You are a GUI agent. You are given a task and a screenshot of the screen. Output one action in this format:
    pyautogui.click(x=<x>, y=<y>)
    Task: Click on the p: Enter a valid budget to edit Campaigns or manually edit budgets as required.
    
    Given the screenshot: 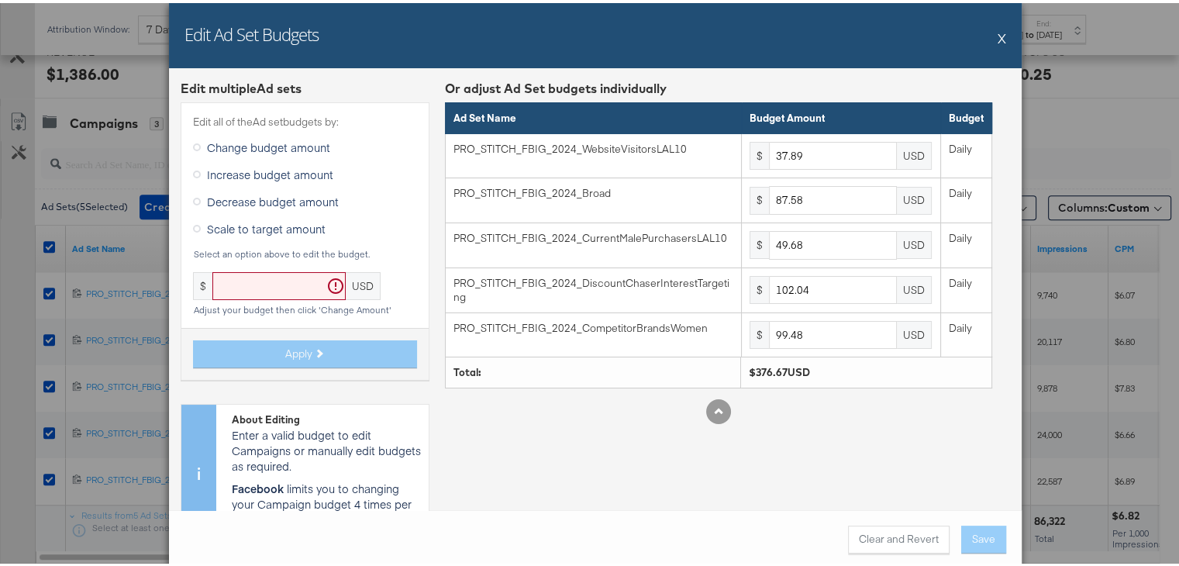 What is the action you would take?
    pyautogui.click(x=326, y=447)
    